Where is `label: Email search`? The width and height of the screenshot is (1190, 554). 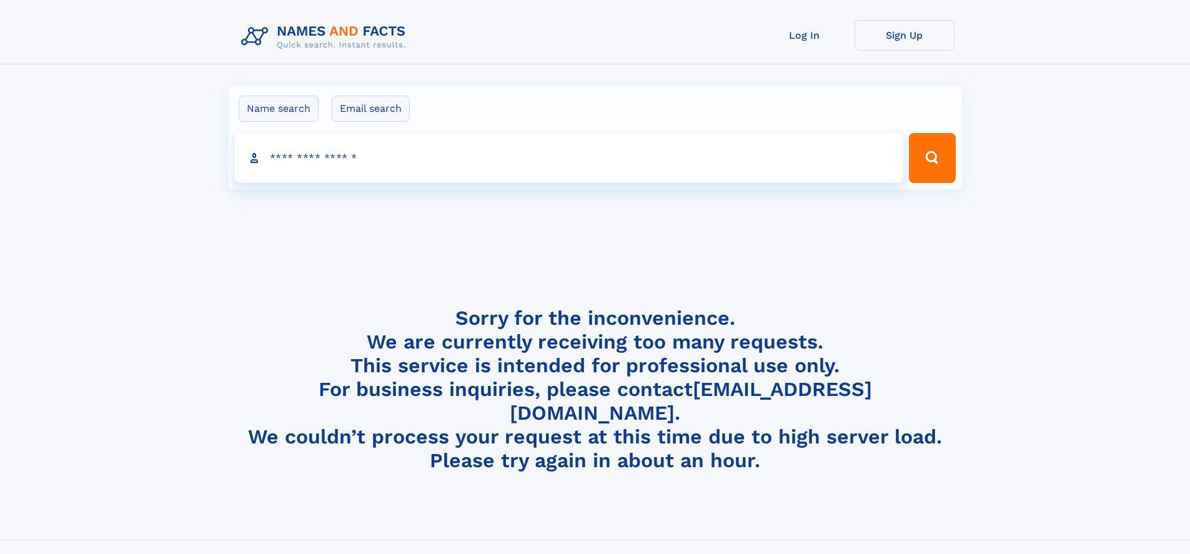 label: Email search is located at coordinates (370, 109).